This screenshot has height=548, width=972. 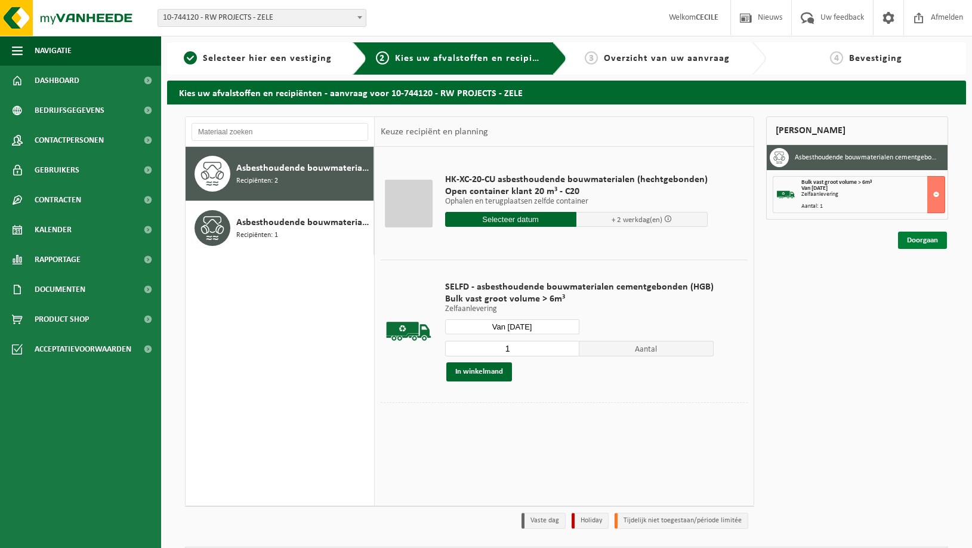 What do you see at coordinates (647, 349) in the screenshot?
I see `span: Aantal` at bounding box center [647, 349].